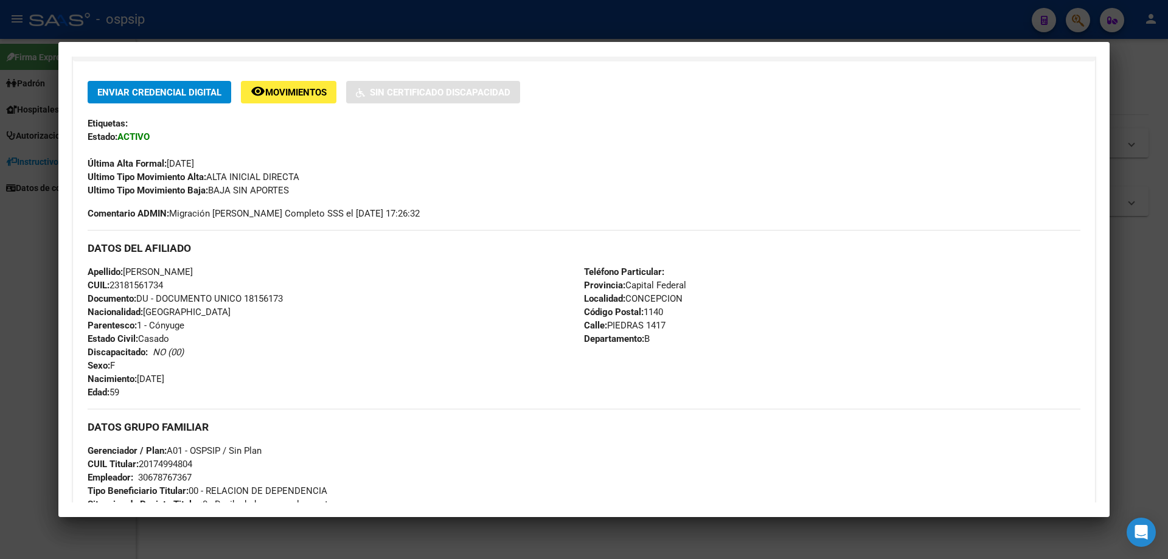  What do you see at coordinates (604, 299) in the screenshot?
I see `strong: Localidad:` at bounding box center [604, 299].